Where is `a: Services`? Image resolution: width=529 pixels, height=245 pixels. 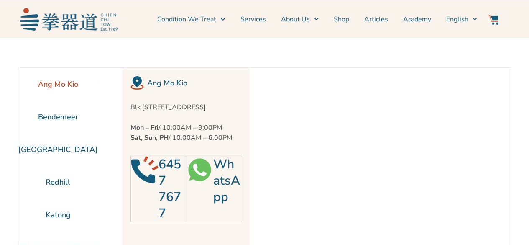 a: Services is located at coordinates (253, 19).